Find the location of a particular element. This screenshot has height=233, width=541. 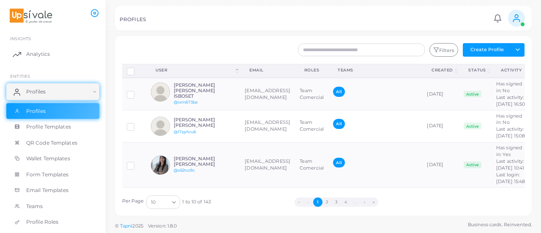

span: QR Code Templates is located at coordinates (52, 143).